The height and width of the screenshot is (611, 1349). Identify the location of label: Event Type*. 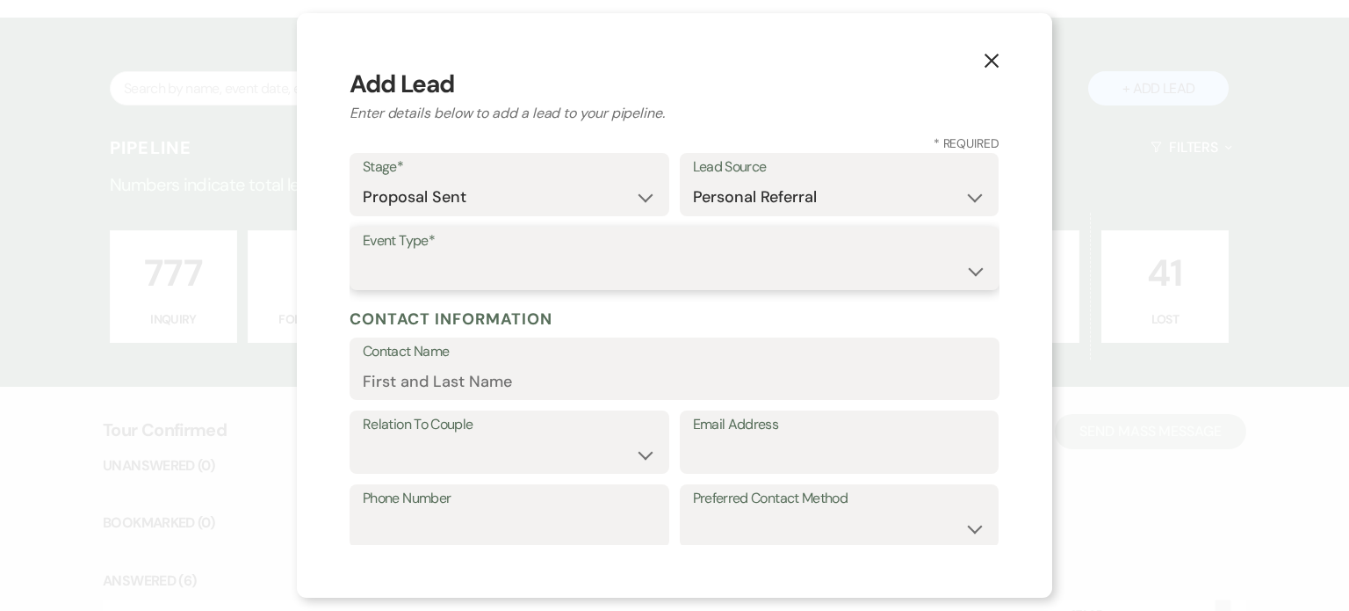
(675, 241).